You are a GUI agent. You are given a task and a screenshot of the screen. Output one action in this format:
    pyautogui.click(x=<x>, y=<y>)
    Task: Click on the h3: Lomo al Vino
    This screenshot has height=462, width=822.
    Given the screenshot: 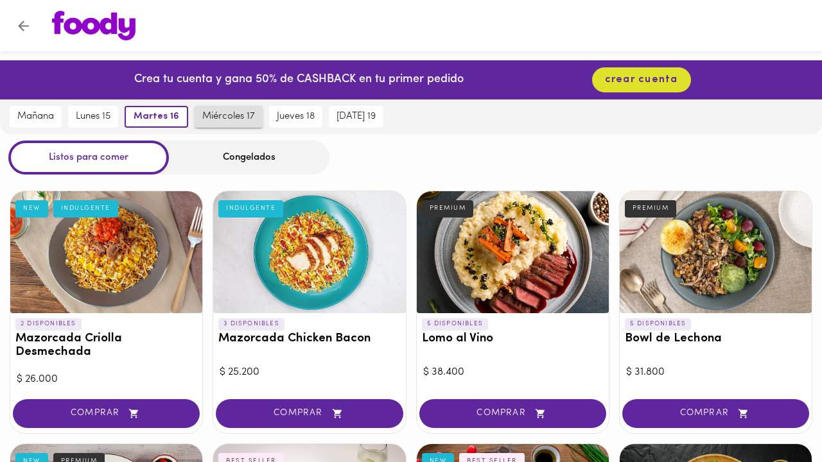 What is the action you would take?
    pyautogui.click(x=512, y=339)
    